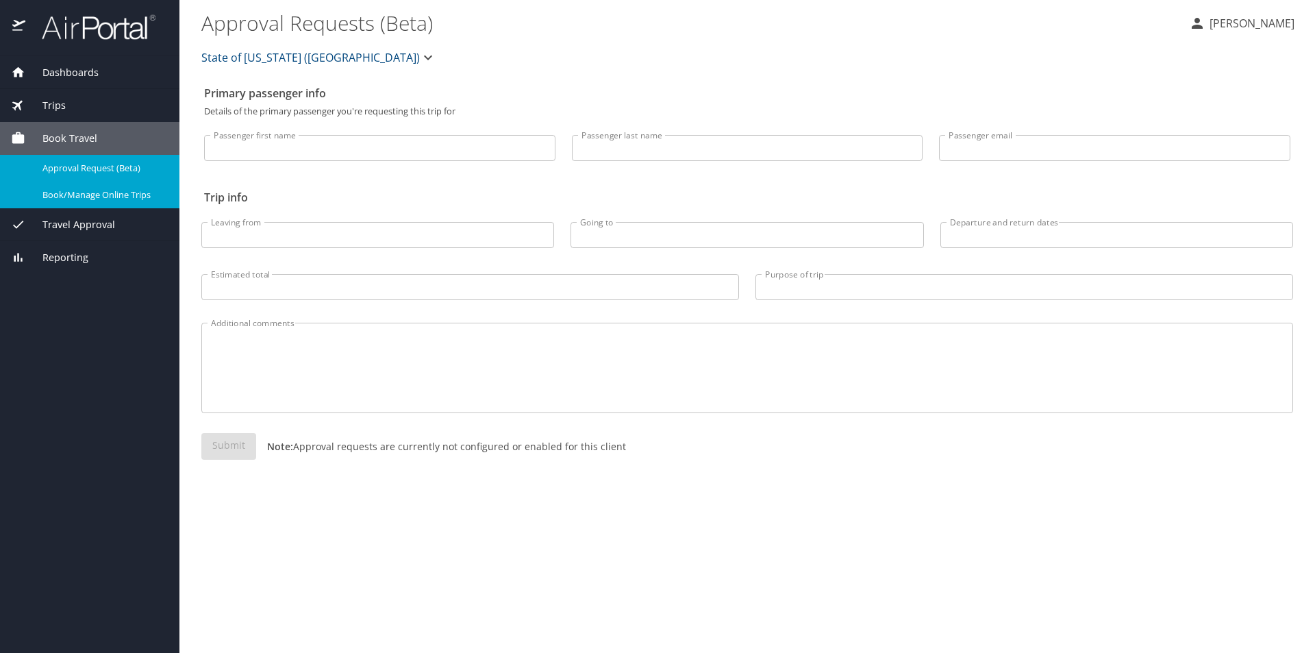 This screenshot has height=653, width=1315. I want to click on p: Approval requests are currently not configured or enabled for this client, so click(441, 446).